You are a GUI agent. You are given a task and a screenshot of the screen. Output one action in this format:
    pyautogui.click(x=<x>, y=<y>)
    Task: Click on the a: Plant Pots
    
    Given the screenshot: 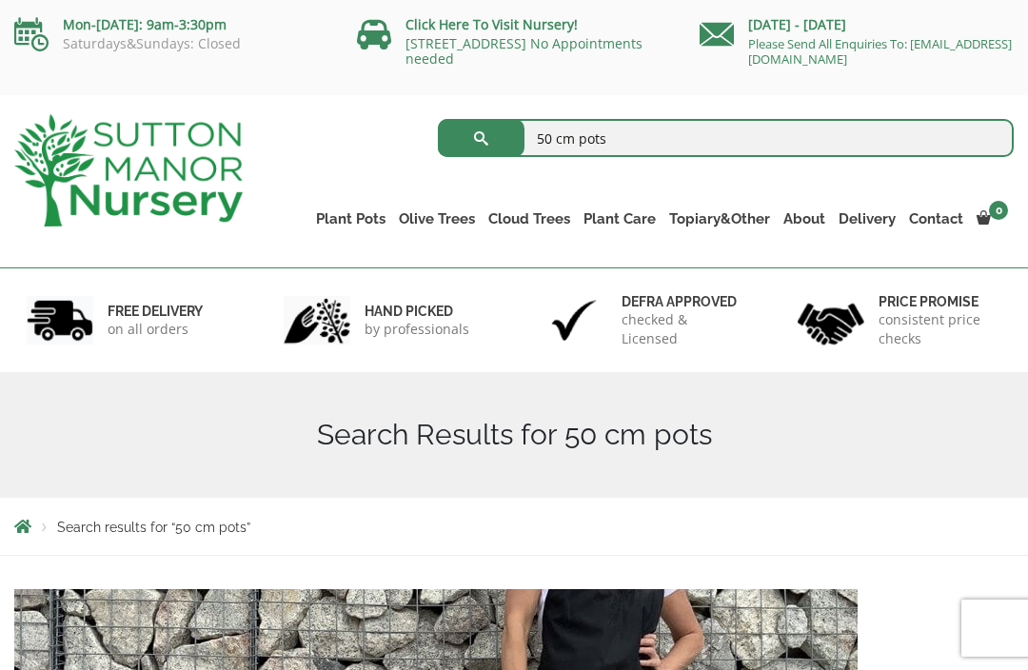 What is the action you would take?
    pyautogui.click(x=350, y=219)
    